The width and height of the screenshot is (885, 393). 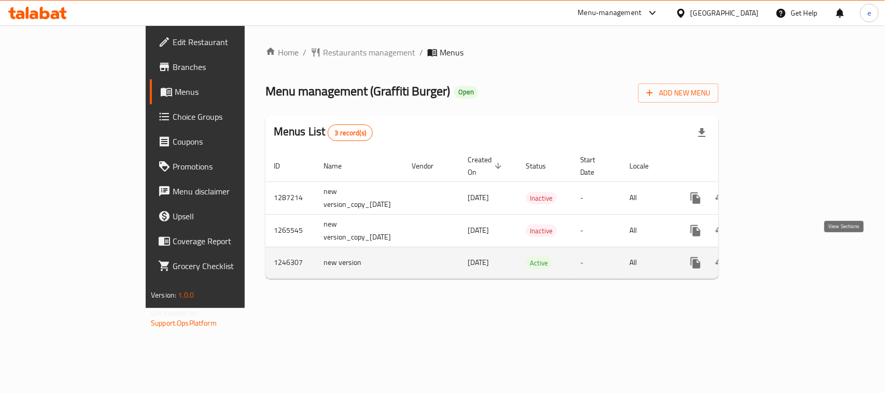 What do you see at coordinates (350, 133) in the screenshot?
I see `span: 3 record(s)` at bounding box center [350, 133].